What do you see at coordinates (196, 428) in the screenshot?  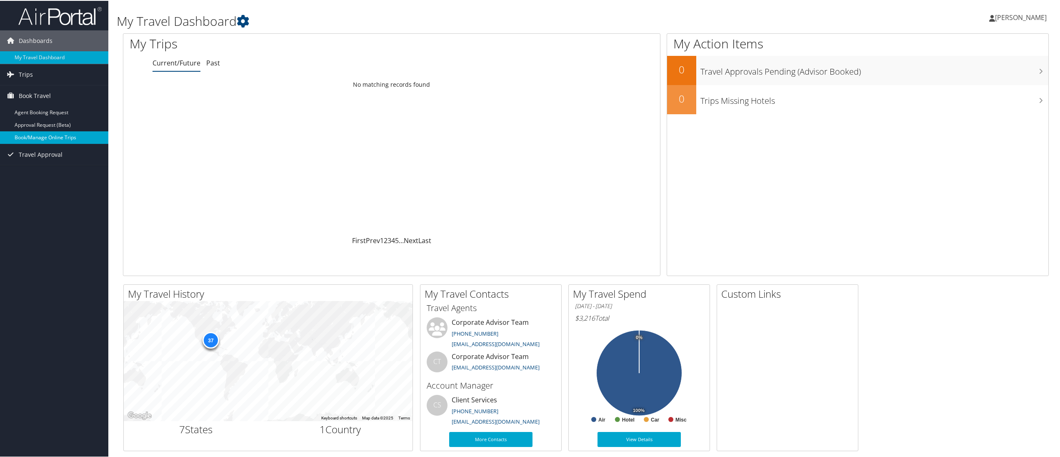 I see `h2: States` at bounding box center [196, 428].